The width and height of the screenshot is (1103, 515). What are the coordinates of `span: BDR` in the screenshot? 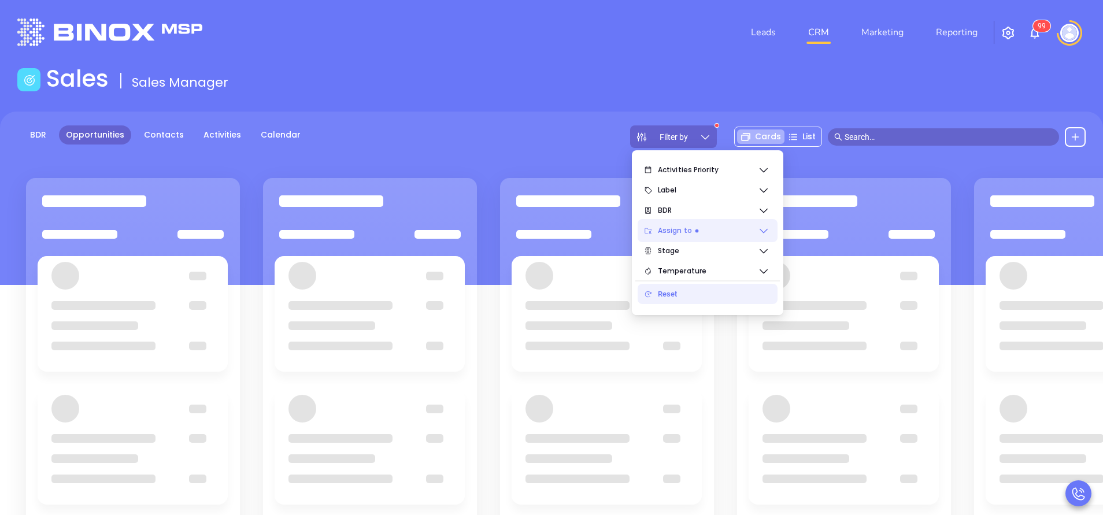 It's located at (708, 211).